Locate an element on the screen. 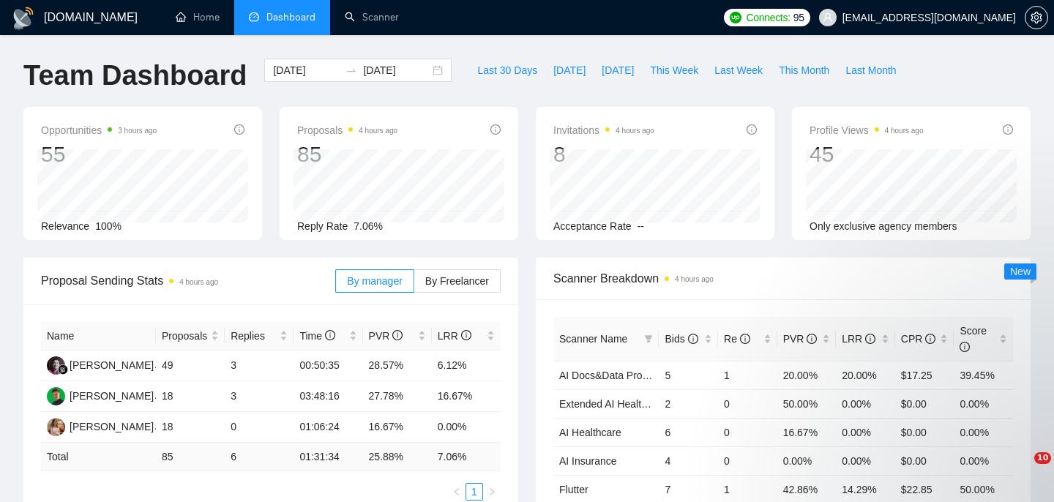 The height and width of the screenshot is (502, 1054). span: CPR is located at coordinates (918, 339).